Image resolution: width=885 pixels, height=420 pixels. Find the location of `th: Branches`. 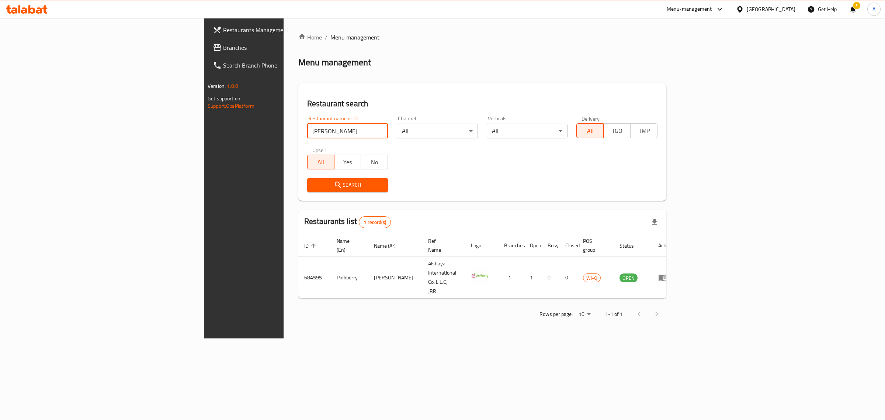

th: Branches is located at coordinates (511, 245).